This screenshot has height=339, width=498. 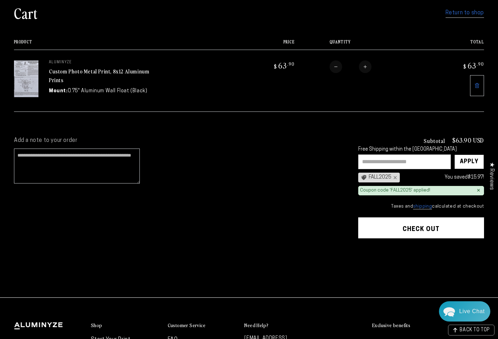 I want to click on summary: Shop, so click(x=126, y=326).